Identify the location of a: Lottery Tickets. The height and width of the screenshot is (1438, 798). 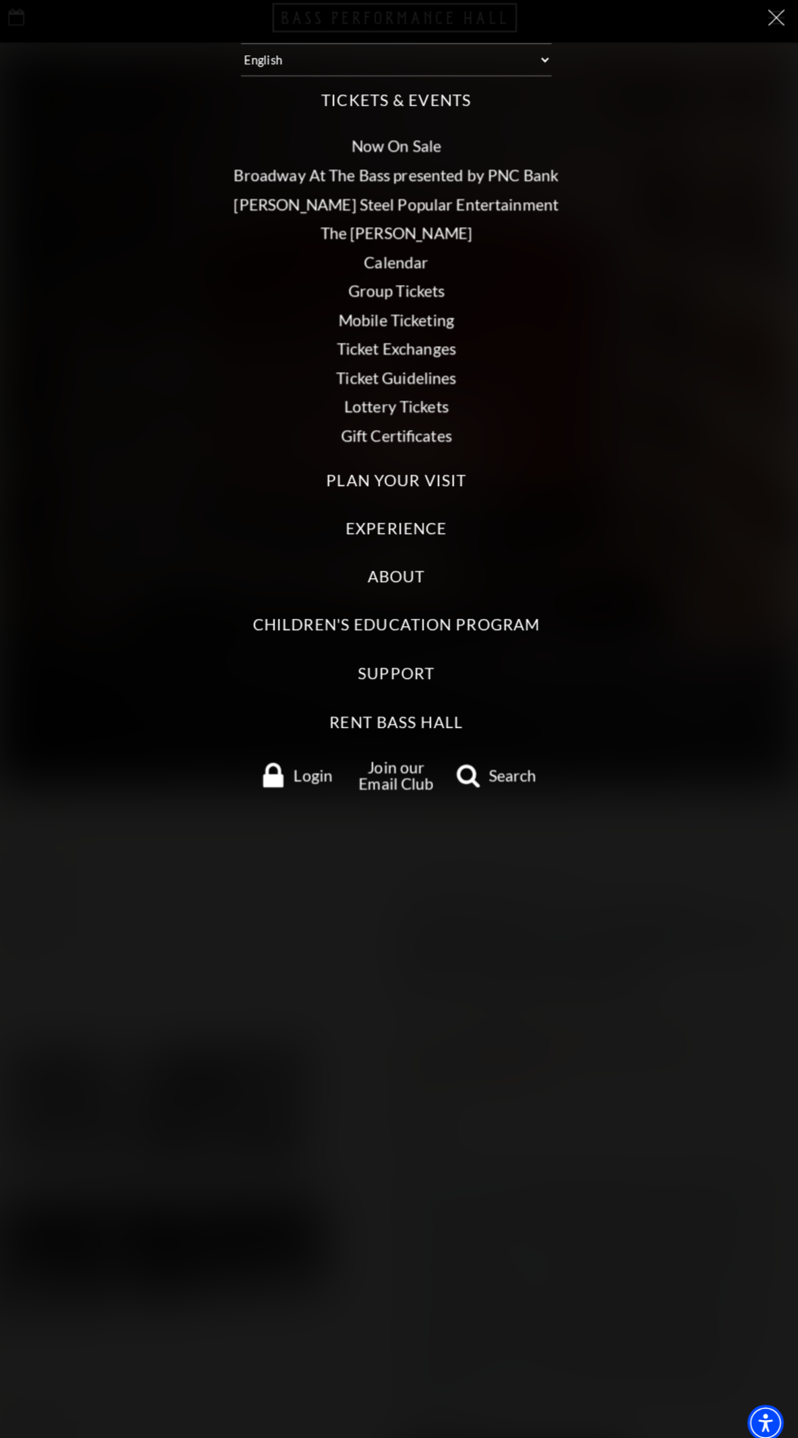
(399, 407).